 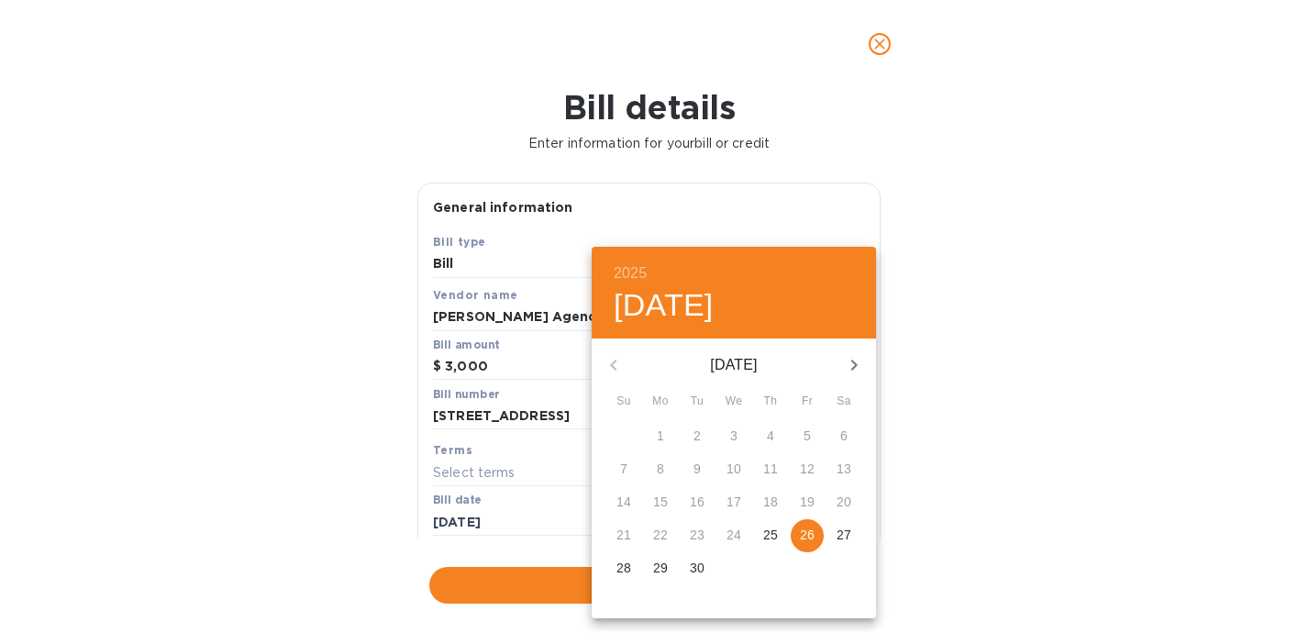 What do you see at coordinates (770, 536) in the screenshot?
I see `button: 25` at bounding box center [770, 536].